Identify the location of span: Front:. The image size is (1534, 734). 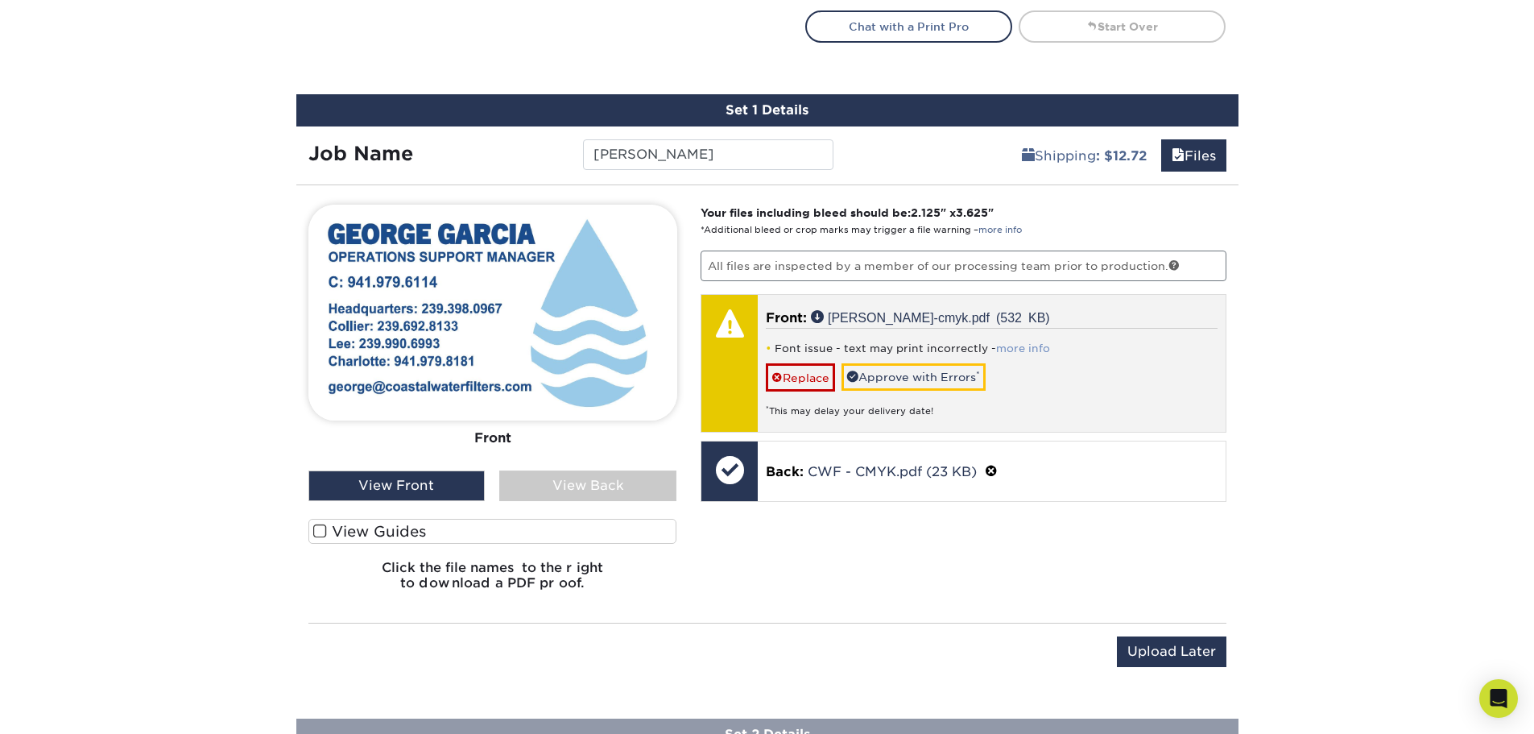
(786, 317).